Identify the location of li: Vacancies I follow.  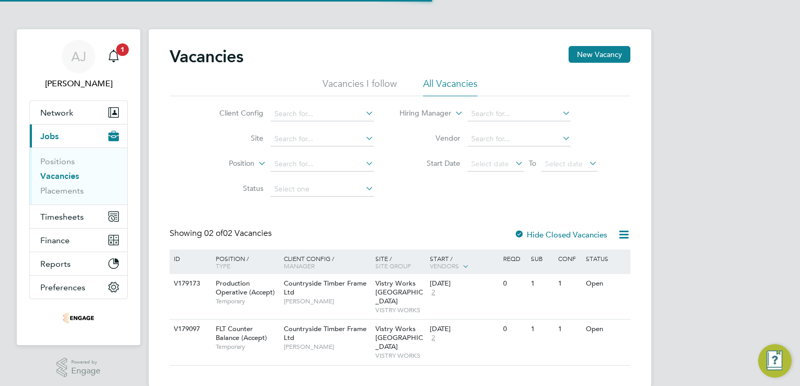
(360, 87).